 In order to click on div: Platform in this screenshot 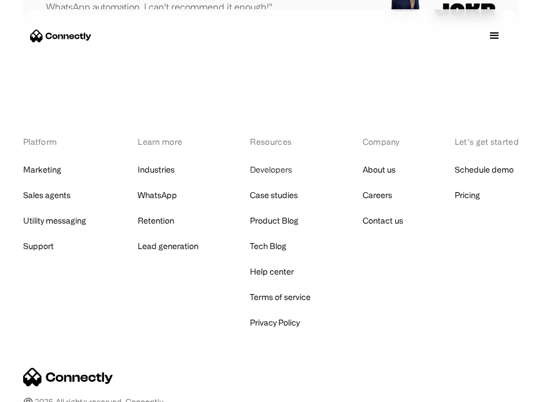, I will do `click(54, 141)`.